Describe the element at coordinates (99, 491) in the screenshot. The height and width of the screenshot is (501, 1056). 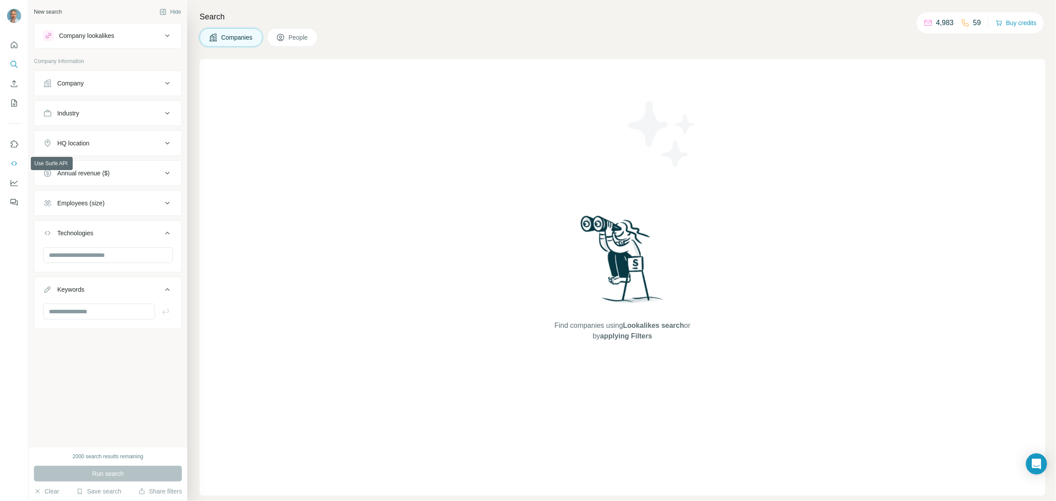
I see `button: Save search` at that location.